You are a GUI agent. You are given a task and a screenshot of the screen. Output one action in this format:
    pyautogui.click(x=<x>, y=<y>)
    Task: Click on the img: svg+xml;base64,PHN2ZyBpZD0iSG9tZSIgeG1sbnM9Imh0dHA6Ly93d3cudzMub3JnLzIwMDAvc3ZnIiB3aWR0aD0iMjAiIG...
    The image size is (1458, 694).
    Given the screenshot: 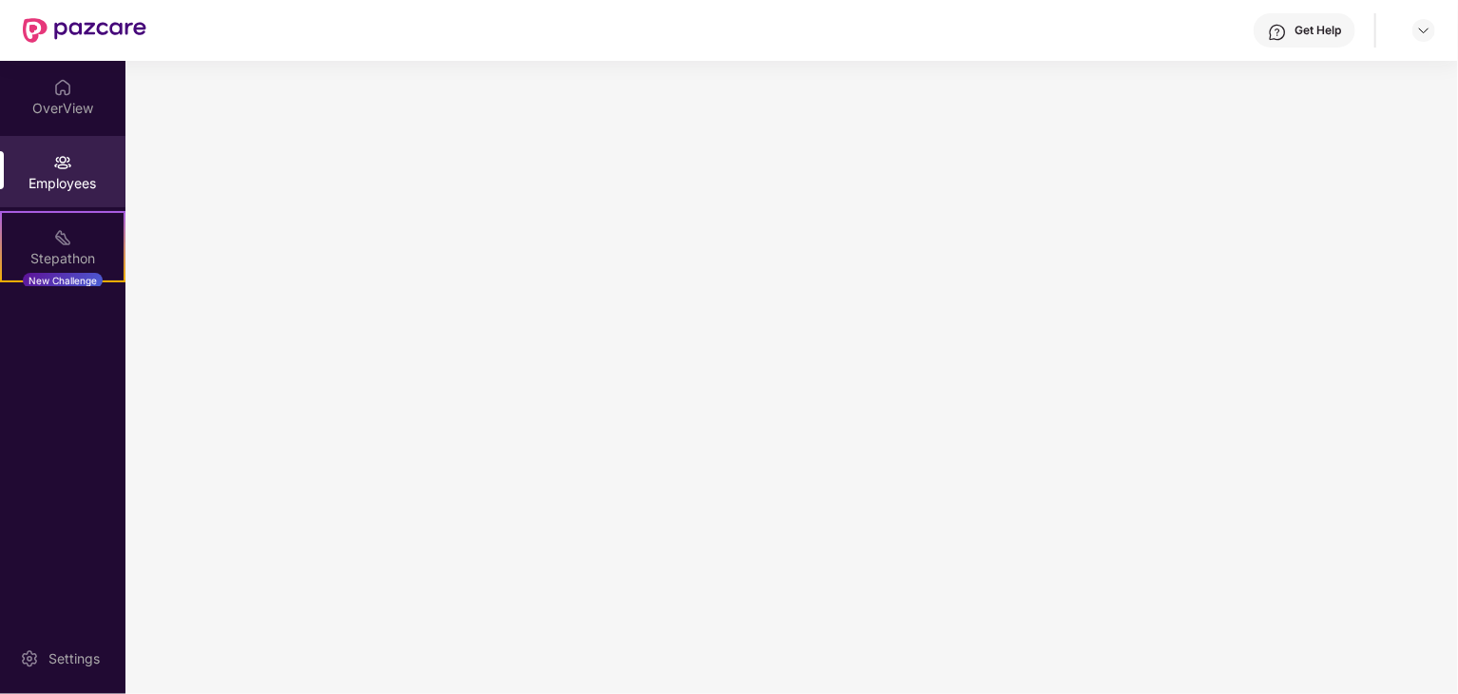 What is the action you would take?
    pyautogui.click(x=63, y=87)
    